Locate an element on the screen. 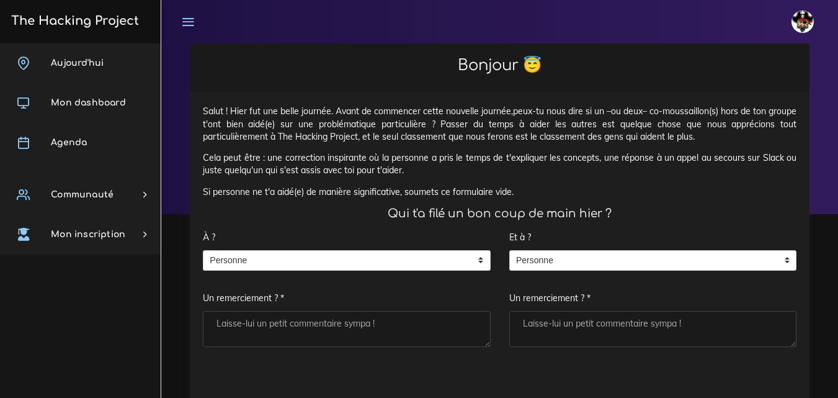 The width and height of the screenshot is (838, 398). span: Mon inscription is located at coordinates (88, 234).